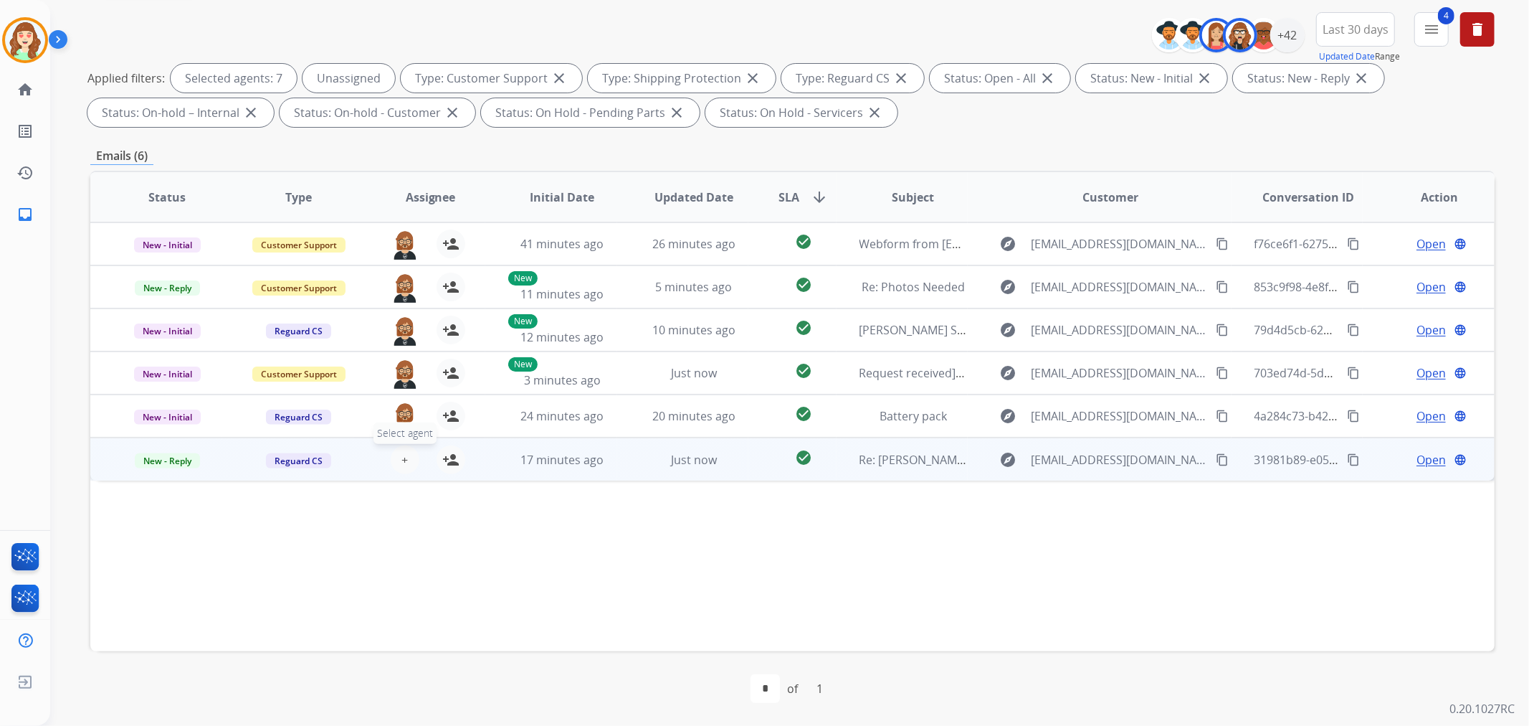 The image size is (1529, 726). What do you see at coordinates (167, 197) in the screenshot?
I see `span: Status` at bounding box center [167, 197].